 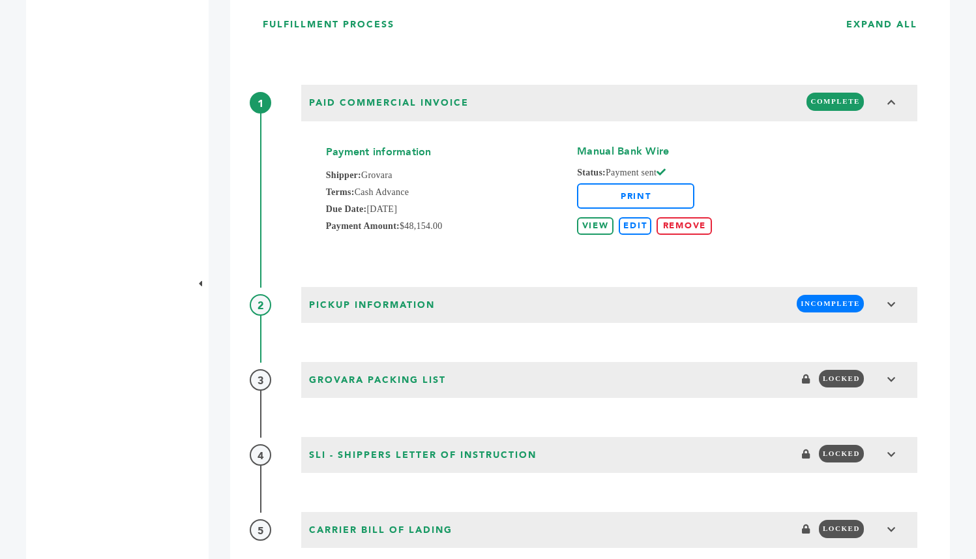 What do you see at coordinates (344, 175) in the screenshot?
I see `strong: Shipper:` at bounding box center [344, 175].